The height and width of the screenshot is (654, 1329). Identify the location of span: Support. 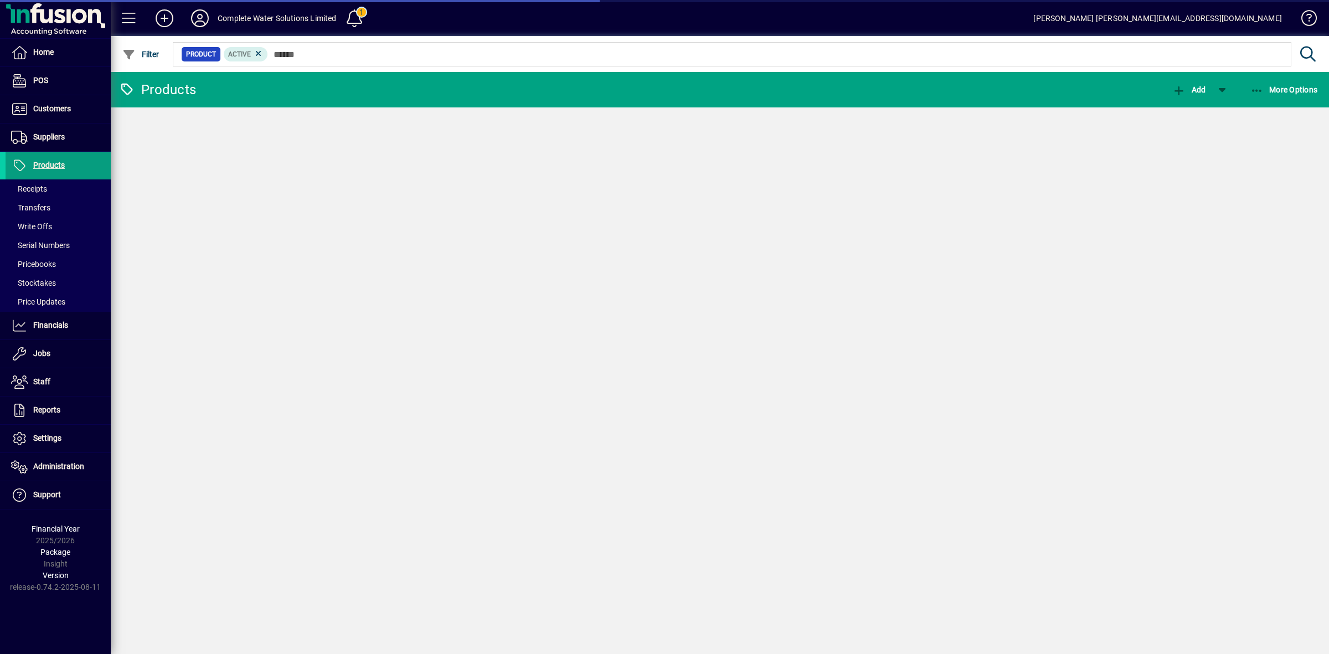
(47, 495).